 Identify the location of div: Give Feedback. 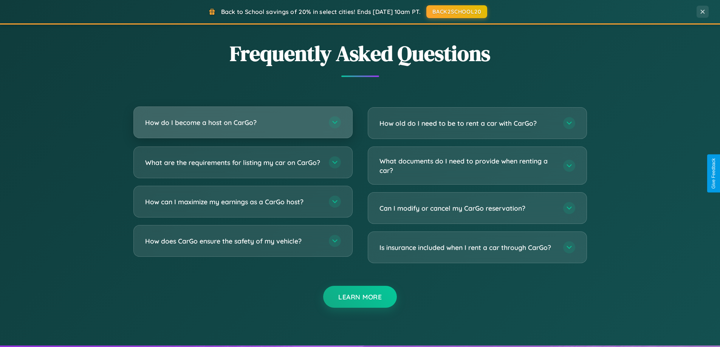
(713, 173).